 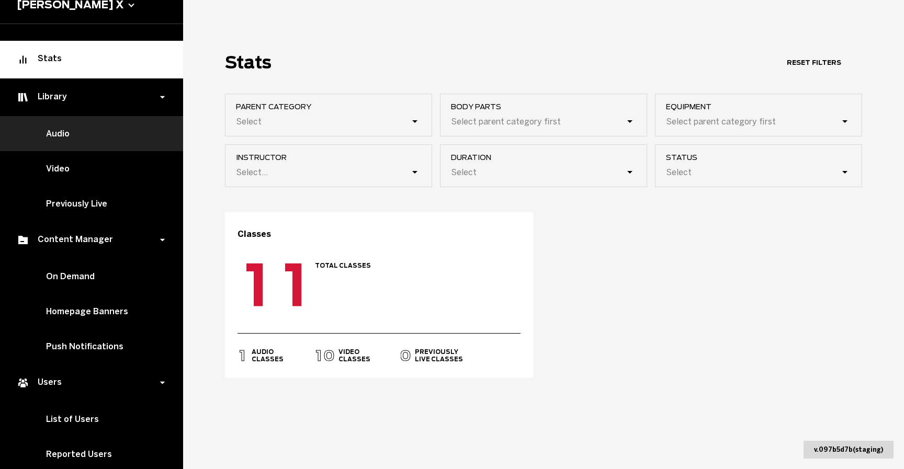 I want to click on h4: Previously Live Classes, so click(x=439, y=356).